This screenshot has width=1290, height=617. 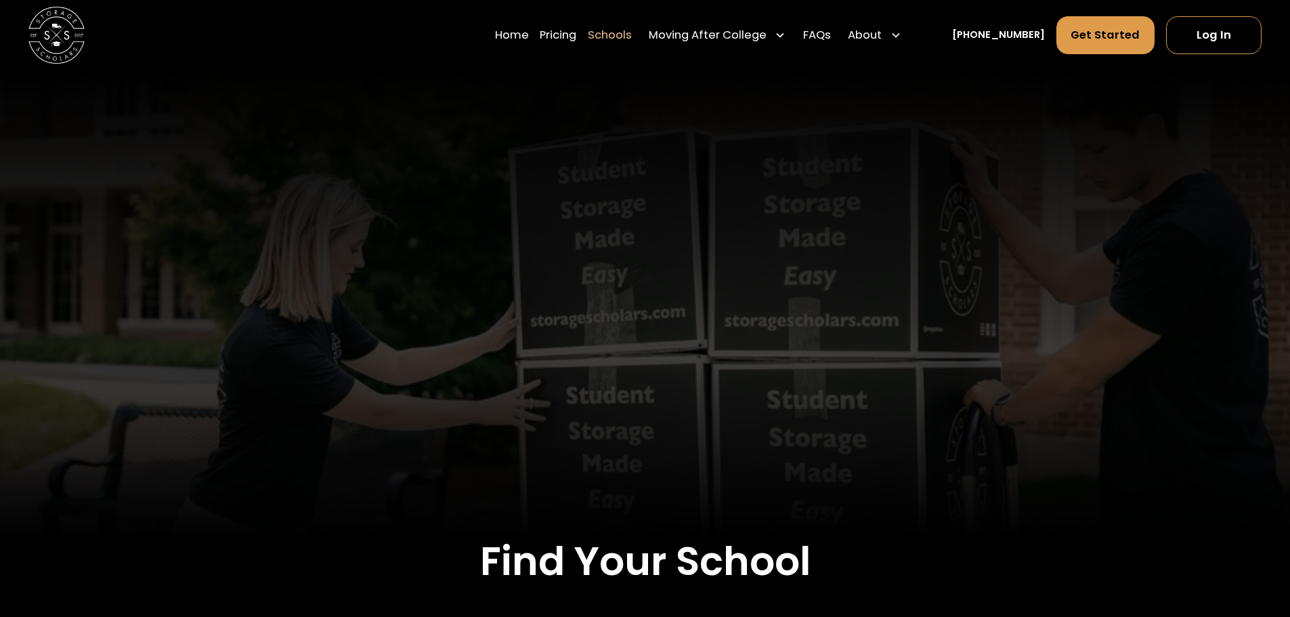 What do you see at coordinates (1214, 35) in the screenshot?
I see `a: Log In` at bounding box center [1214, 35].